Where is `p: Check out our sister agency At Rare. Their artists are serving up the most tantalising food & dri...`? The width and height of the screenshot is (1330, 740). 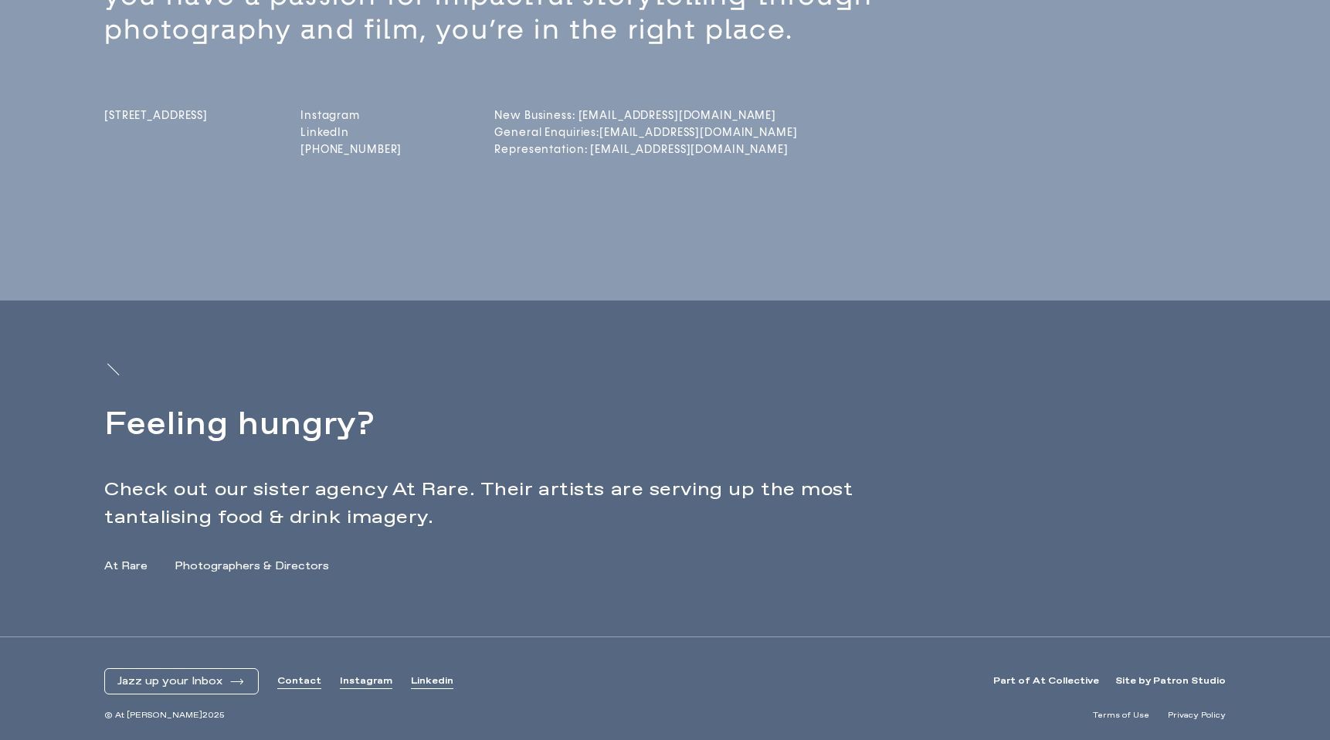
p: Check out our sister agency At Rare. Their artists are serving up the most tantalising food & dri... is located at coordinates (514, 504).